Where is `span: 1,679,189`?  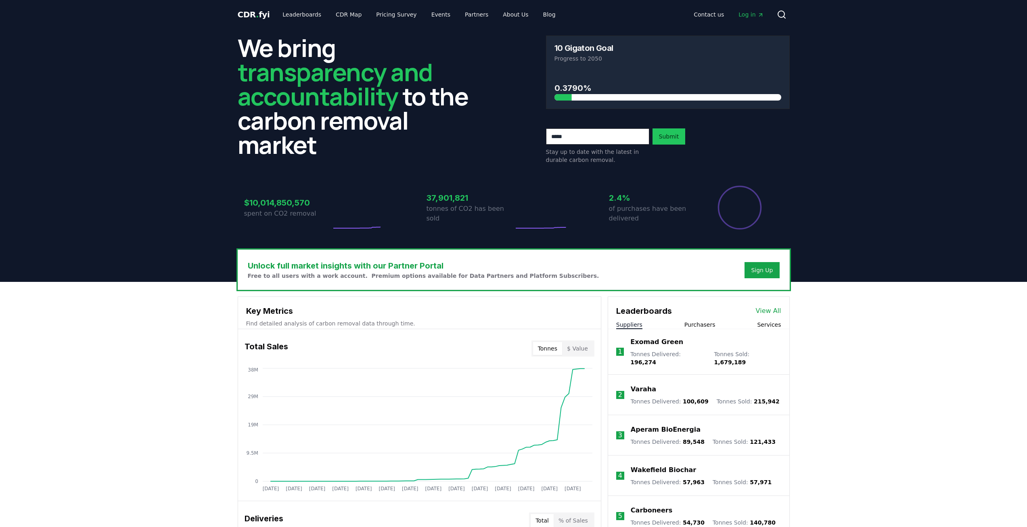
span: 1,679,189 is located at coordinates (730, 362).